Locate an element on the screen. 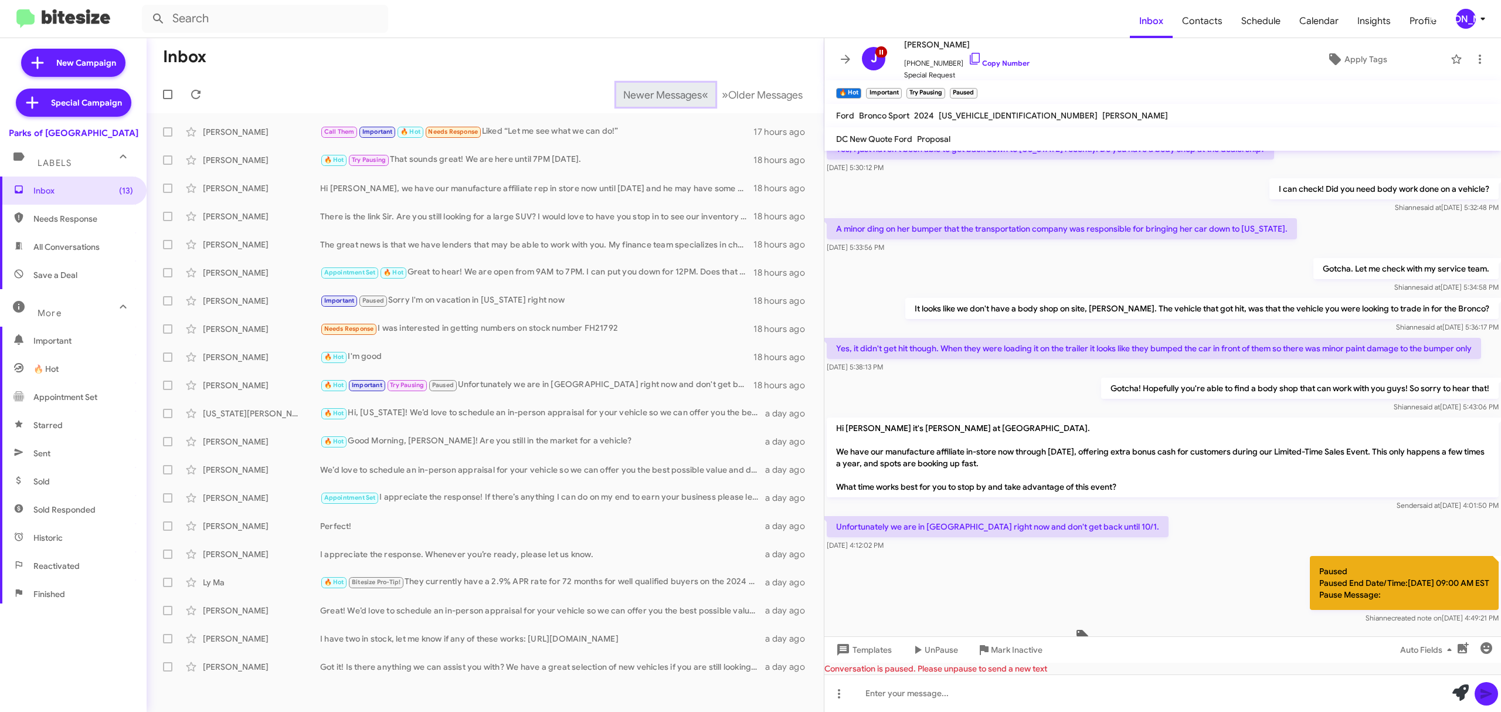 This screenshot has height=712, width=1501. span: UnPause is located at coordinates (941, 650).